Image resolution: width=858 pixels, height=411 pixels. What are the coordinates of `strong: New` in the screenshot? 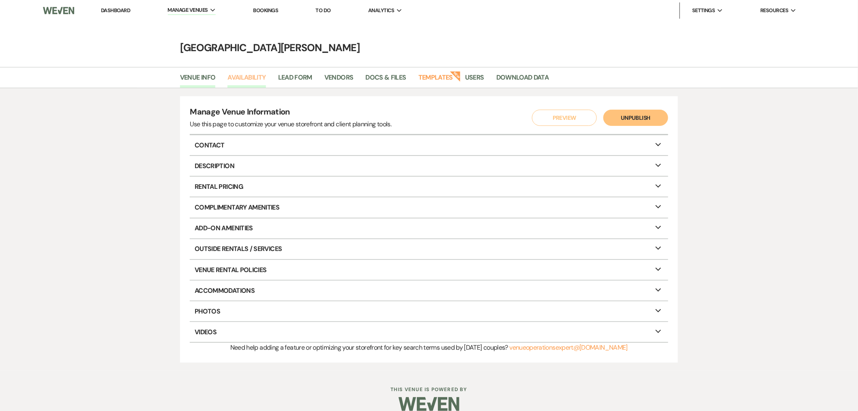 It's located at (456, 76).